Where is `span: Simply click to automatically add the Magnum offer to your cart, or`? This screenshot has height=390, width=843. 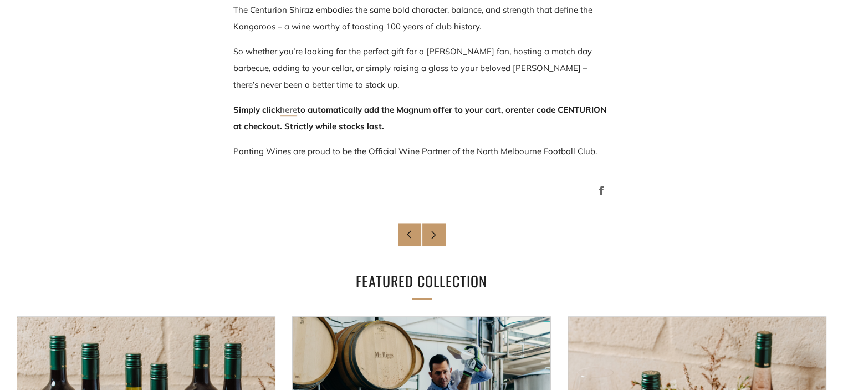 span: Simply click to automatically add the Magnum offer to your cart, or is located at coordinates (374, 109).